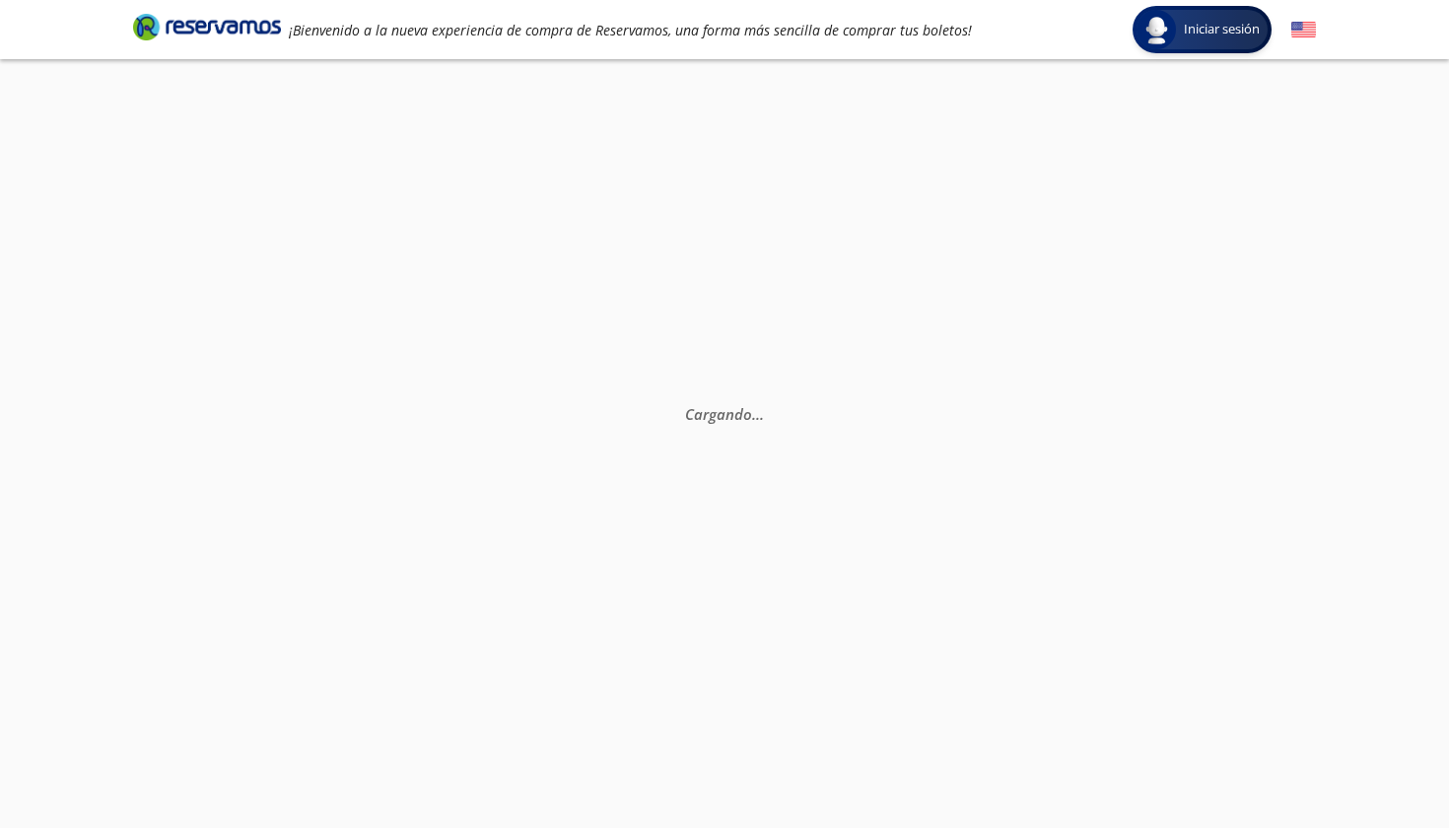 The width and height of the screenshot is (1449, 828). What do you see at coordinates (725, 414) in the screenshot?
I see `em: Cargando` at bounding box center [725, 414].